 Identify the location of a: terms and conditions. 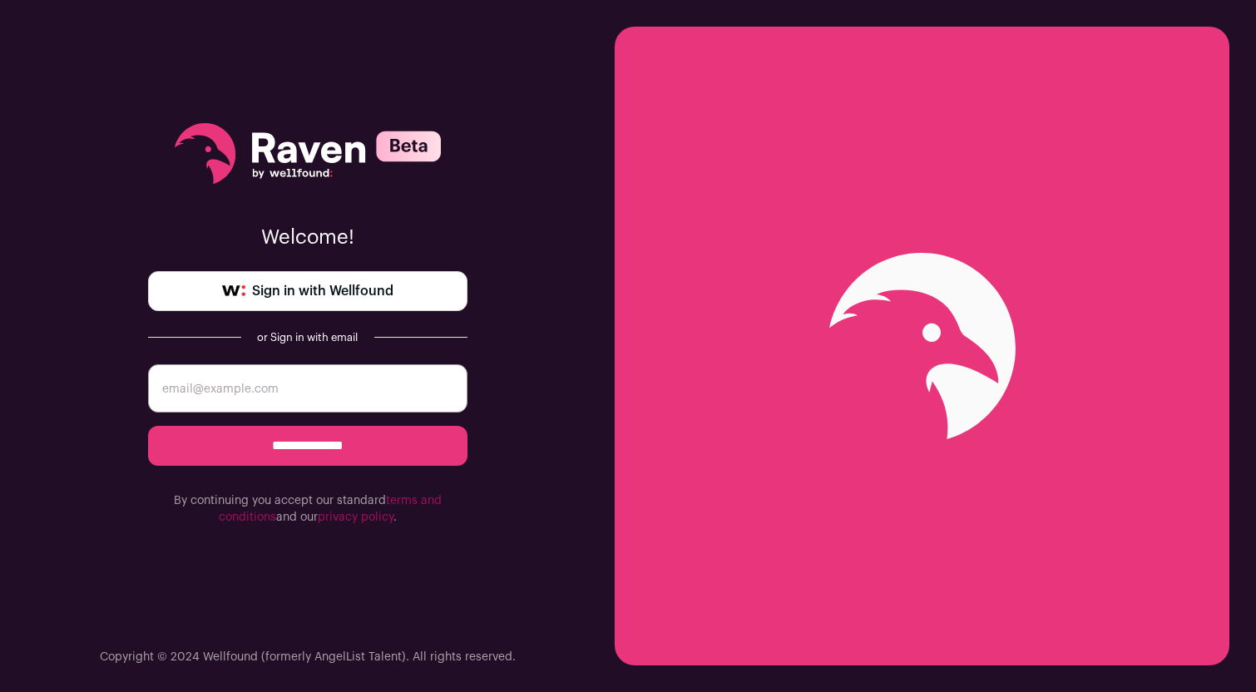
(330, 509).